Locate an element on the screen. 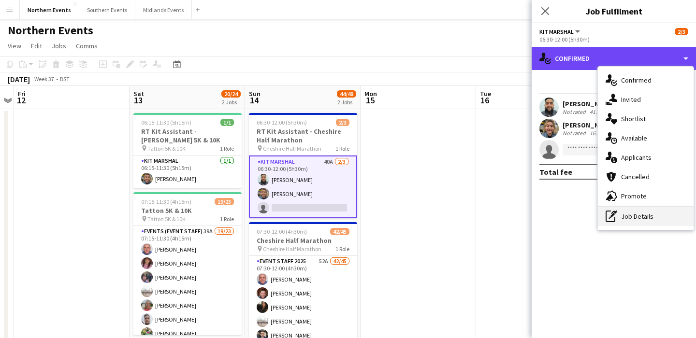 Image resolution: width=696 pixels, height=338 pixels. a: View is located at coordinates (14, 46).